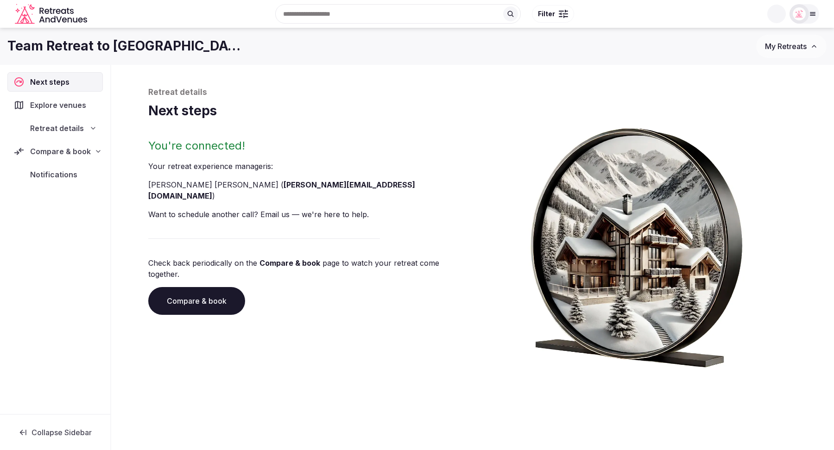 The height and width of the screenshot is (450, 834). I want to click on span: My Retreats, so click(786, 46).